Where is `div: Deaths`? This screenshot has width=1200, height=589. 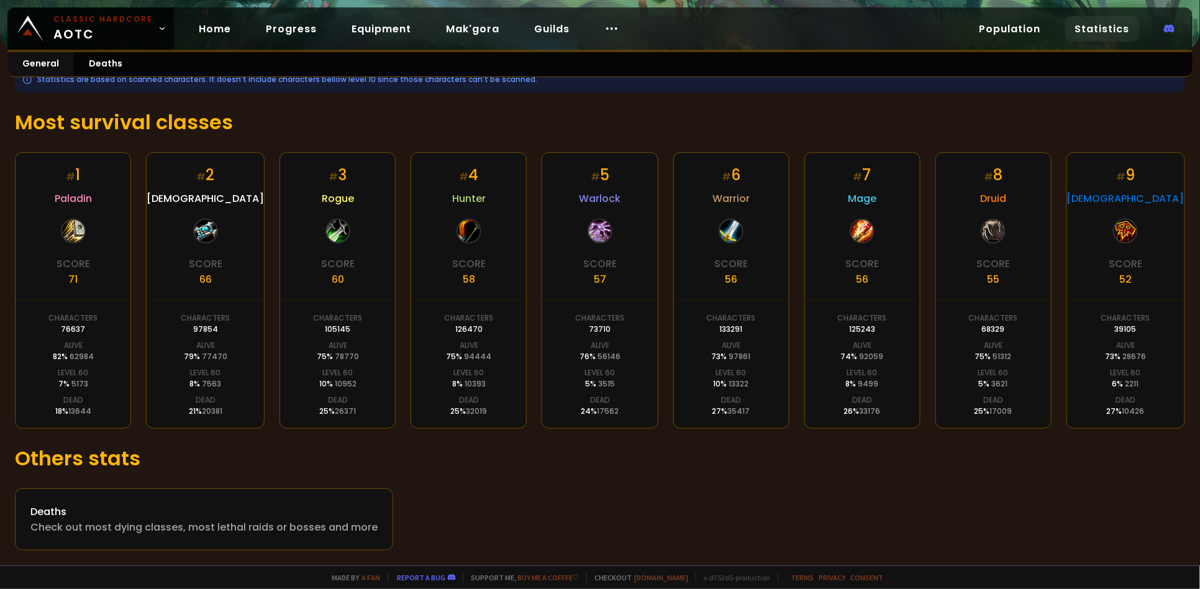
div: Deaths is located at coordinates (204, 511).